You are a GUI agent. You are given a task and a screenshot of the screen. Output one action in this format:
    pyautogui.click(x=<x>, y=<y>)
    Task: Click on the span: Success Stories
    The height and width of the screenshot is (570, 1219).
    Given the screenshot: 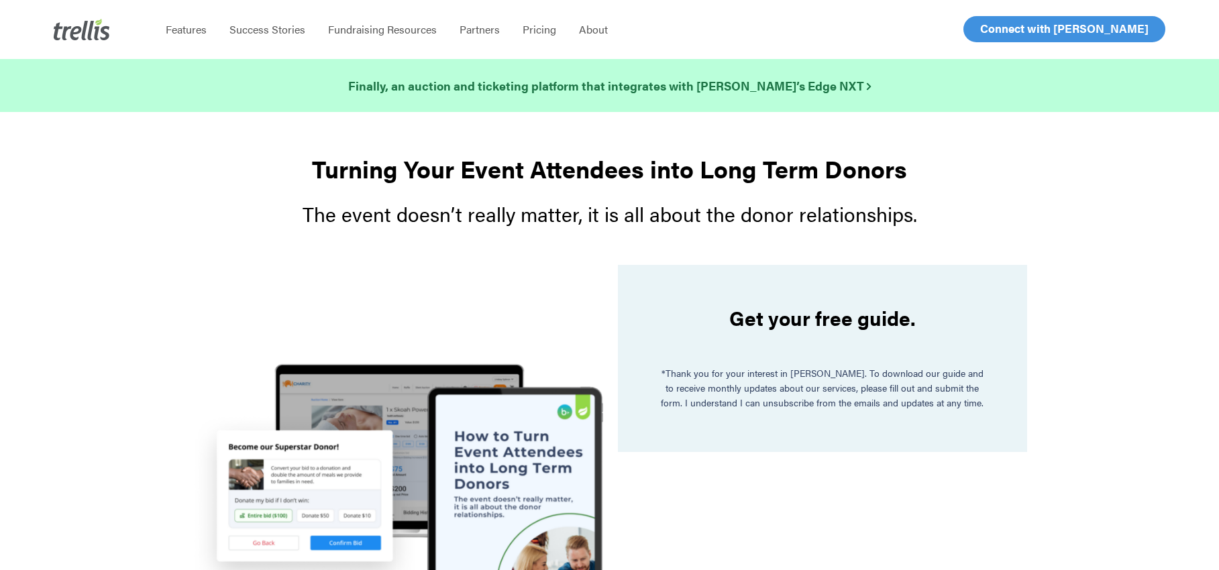 What is the action you would take?
    pyautogui.click(x=267, y=29)
    